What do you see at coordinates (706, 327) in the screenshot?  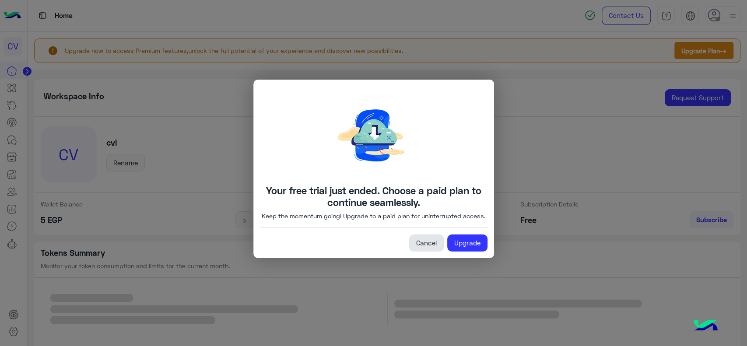 I see `img: hulul-logo.png` at bounding box center [706, 327].